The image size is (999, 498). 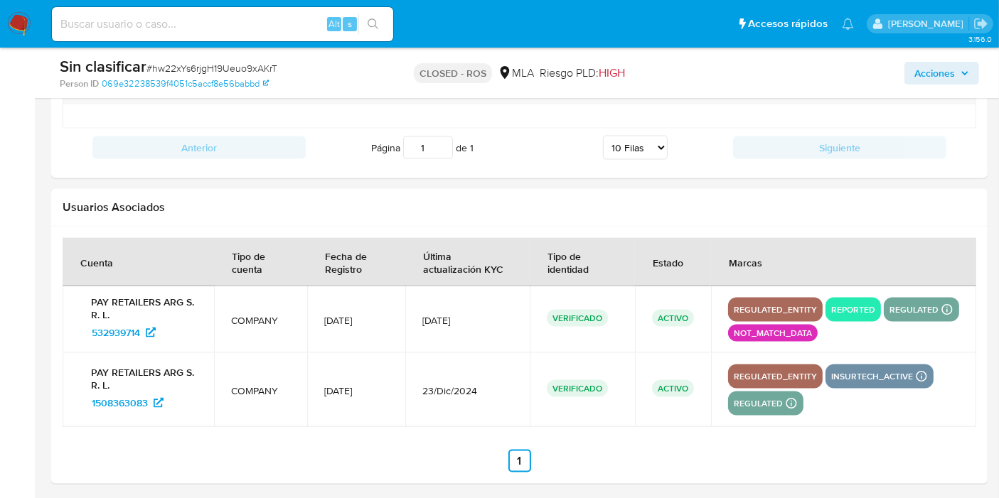 I want to click on span: Acciones, so click(x=934, y=73).